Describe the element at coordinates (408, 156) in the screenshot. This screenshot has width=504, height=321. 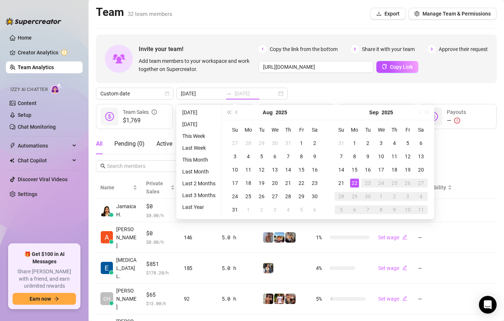
I see `td: 2025-09-12` at that location.